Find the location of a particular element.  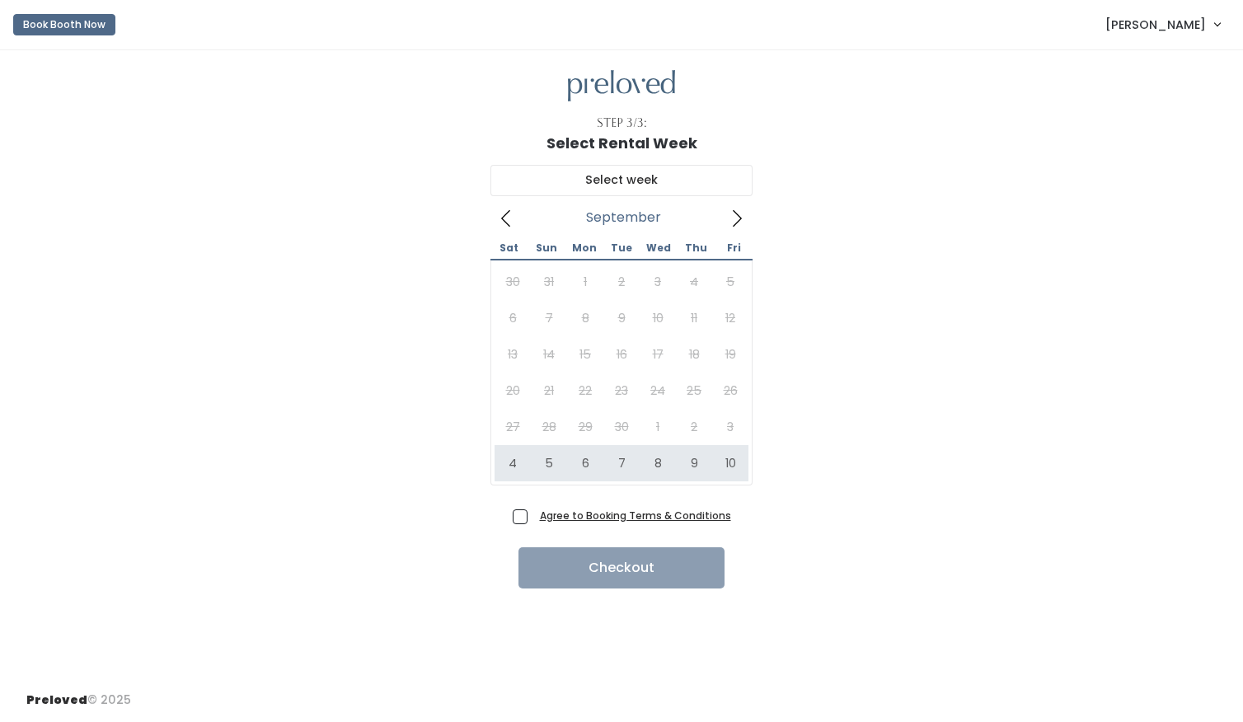

div: © 2025 is located at coordinates (78, 693).